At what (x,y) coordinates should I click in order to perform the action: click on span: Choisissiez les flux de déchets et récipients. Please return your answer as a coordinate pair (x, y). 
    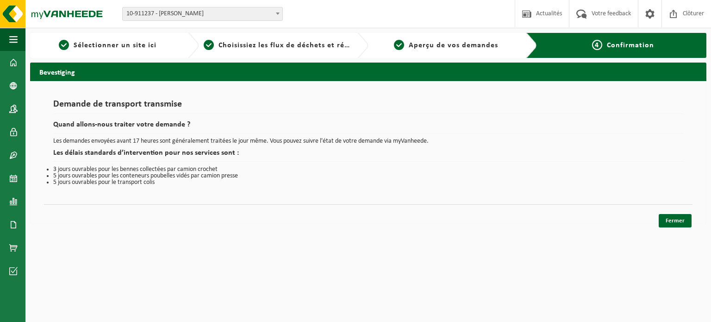
    Looking at the image, I should click on (295, 45).